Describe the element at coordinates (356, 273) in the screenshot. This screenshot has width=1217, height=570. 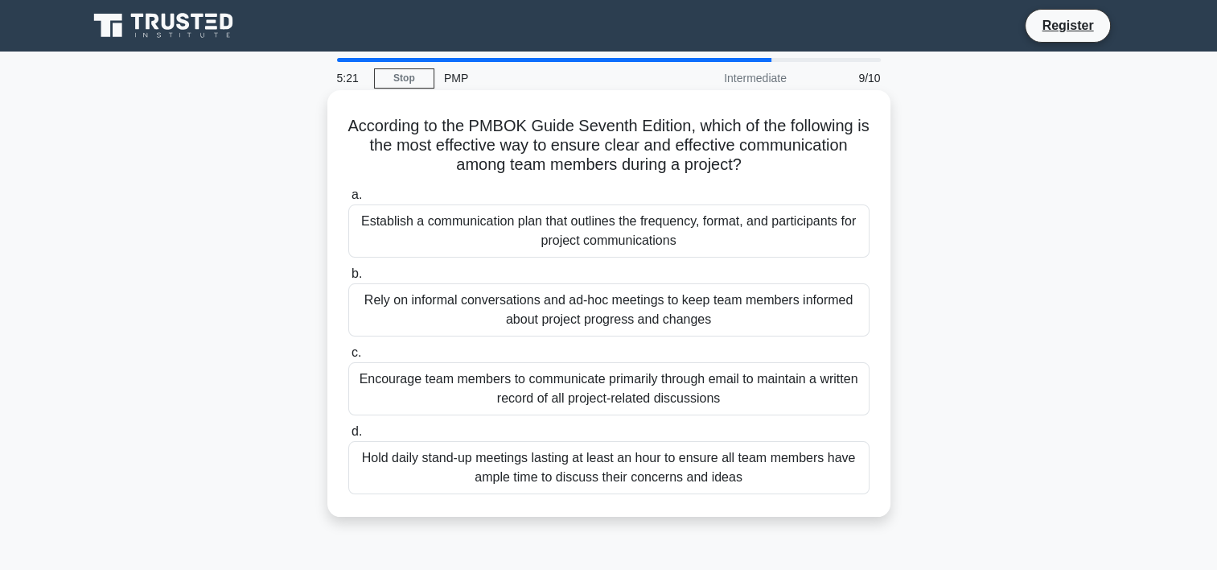
I see `span: b.` at that location.